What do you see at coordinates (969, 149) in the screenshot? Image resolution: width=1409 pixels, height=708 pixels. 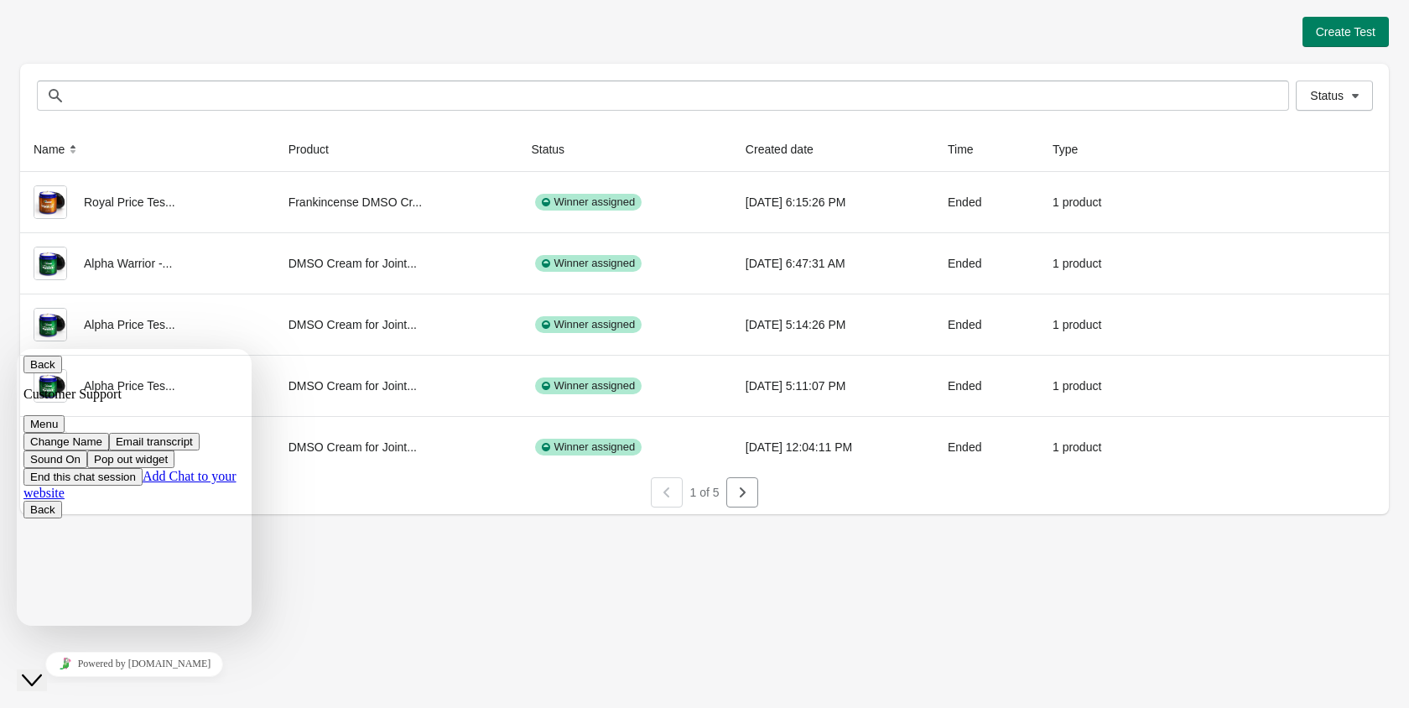 I see `button: Time` at bounding box center [969, 149].